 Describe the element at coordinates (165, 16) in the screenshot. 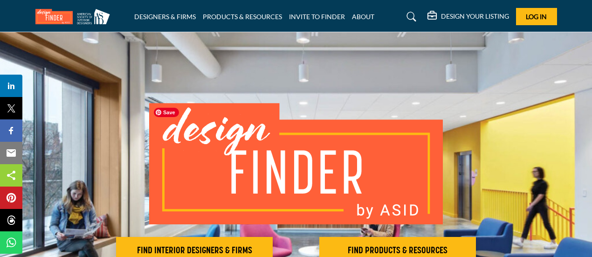

I see `a: DESIGNERS & FIRMS` at that location.